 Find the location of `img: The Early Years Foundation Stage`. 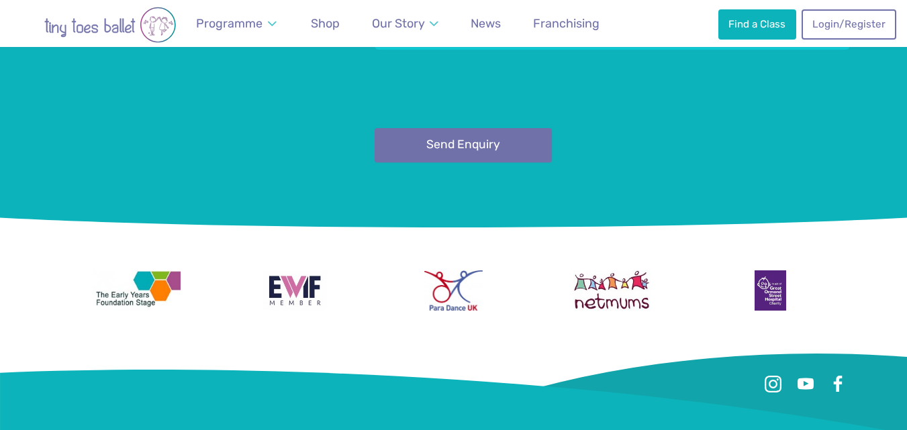

img: The Early Years Foundation Stage is located at coordinates (137, 291).